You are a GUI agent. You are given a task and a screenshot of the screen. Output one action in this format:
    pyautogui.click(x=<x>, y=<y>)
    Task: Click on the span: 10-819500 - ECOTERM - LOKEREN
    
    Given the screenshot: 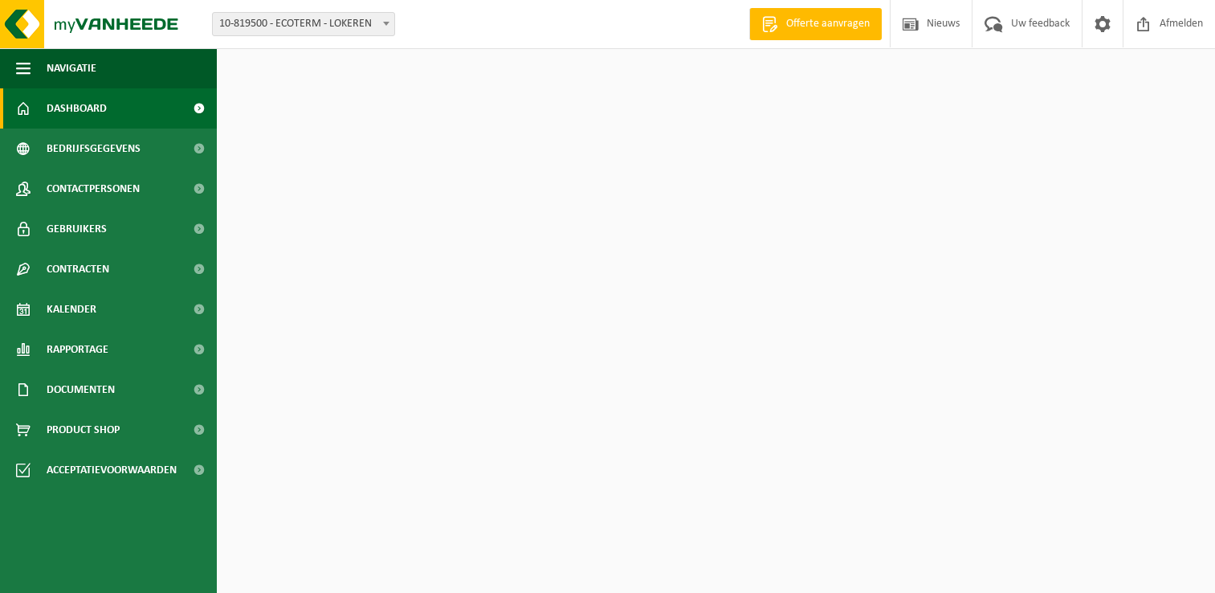 What is the action you would take?
    pyautogui.click(x=304, y=24)
    